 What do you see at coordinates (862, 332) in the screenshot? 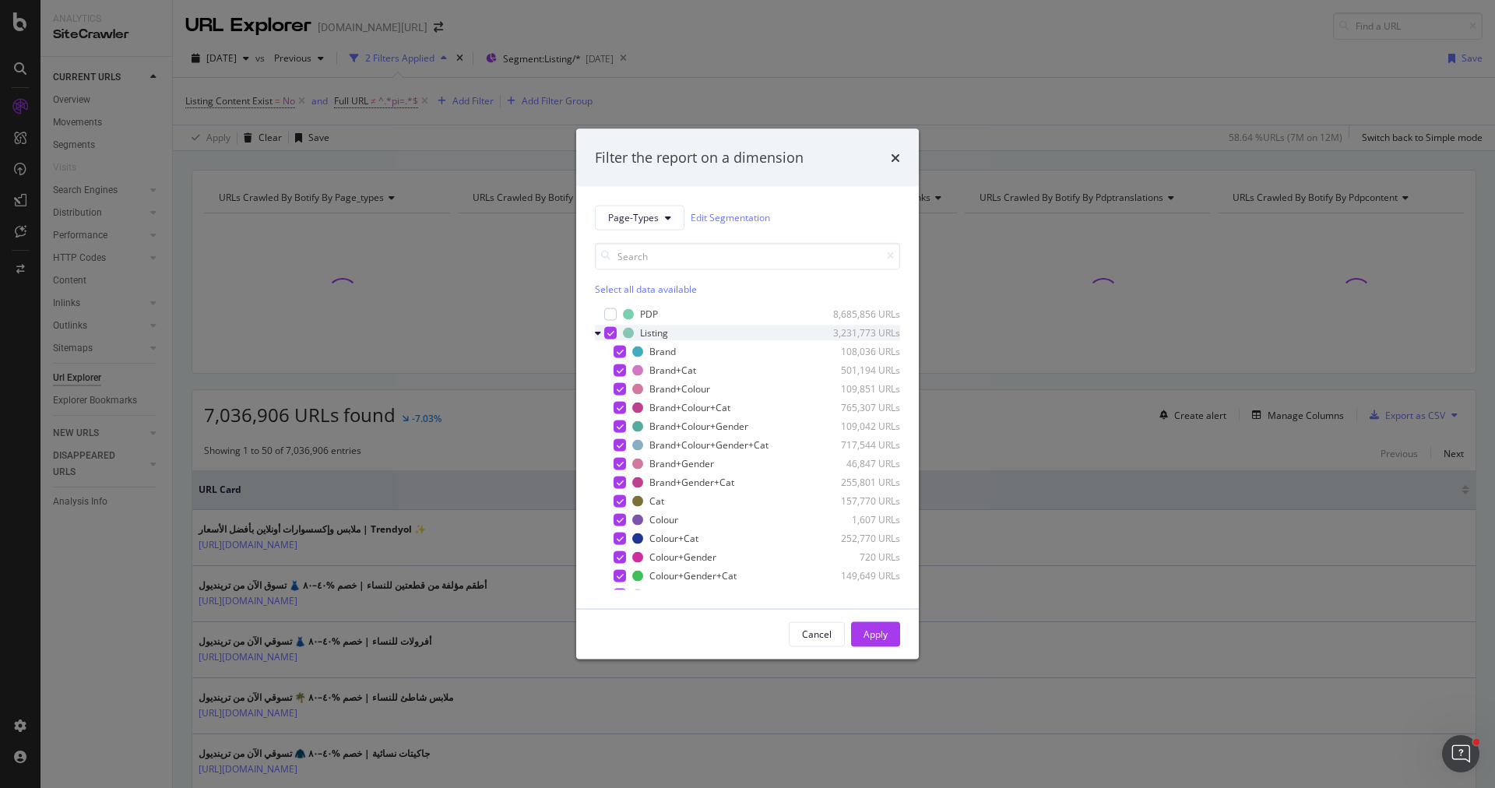
I see `div: 3,231,773 URLs` at bounding box center [862, 332].